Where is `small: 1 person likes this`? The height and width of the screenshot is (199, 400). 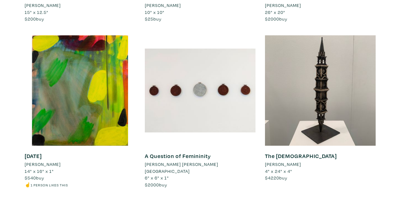
small: 1 person likes this is located at coordinates (49, 185).